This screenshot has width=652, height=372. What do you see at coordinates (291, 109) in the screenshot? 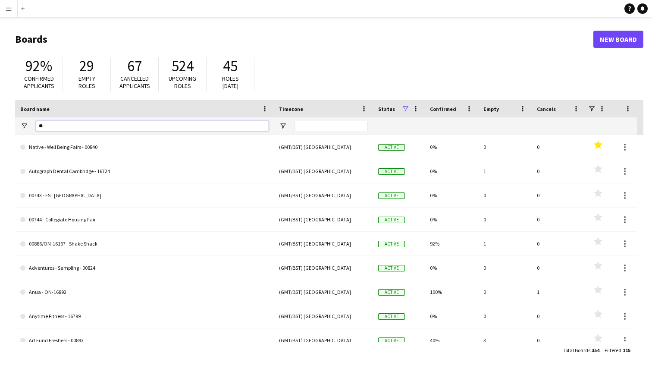
I see `span: Timezone` at bounding box center [291, 109].